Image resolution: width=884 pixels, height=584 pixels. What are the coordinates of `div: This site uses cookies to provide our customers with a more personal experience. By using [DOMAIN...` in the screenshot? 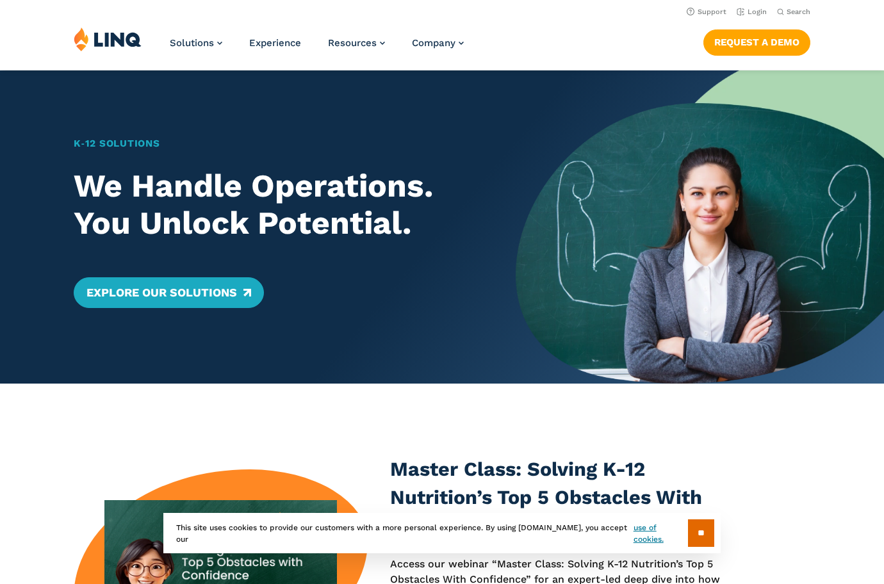 It's located at (442, 533).